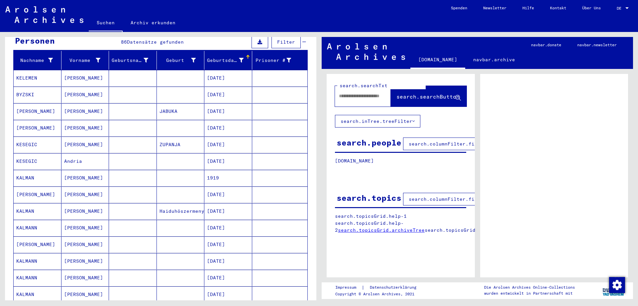  I want to click on div: search.people, so click(369, 142).